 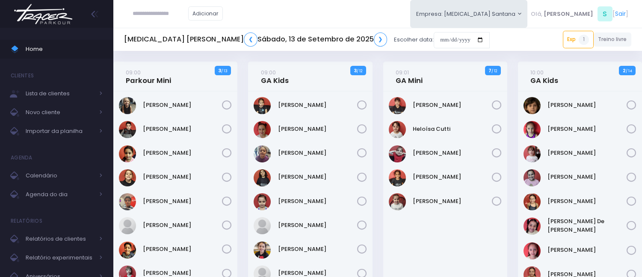 I want to click on a: 09:01GA Mini, so click(x=409, y=77).